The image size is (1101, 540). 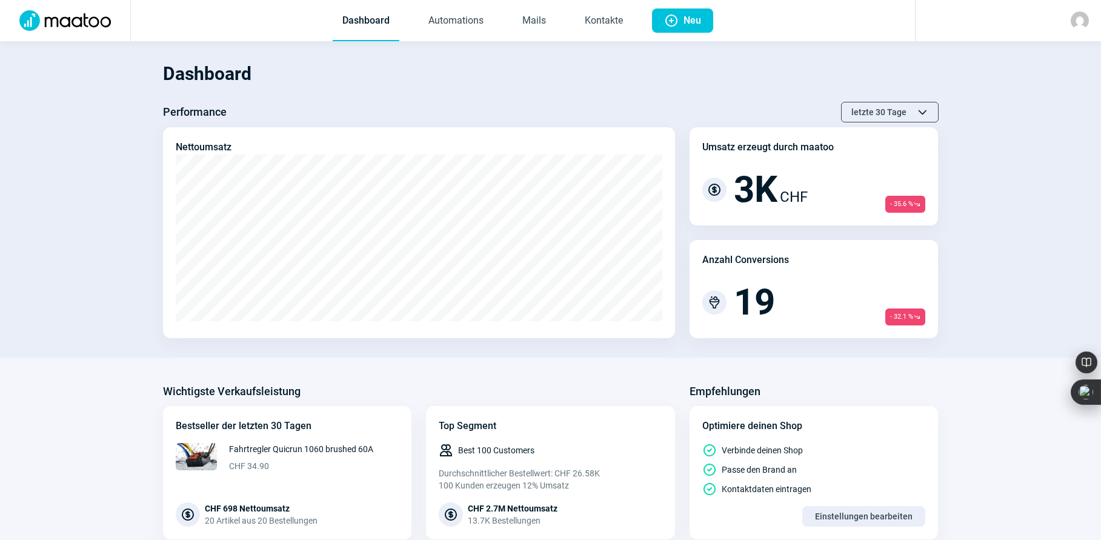 What do you see at coordinates (745, 260) in the screenshot?
I see `div: Anzahl Conversions` at bounding box center [745, 260].